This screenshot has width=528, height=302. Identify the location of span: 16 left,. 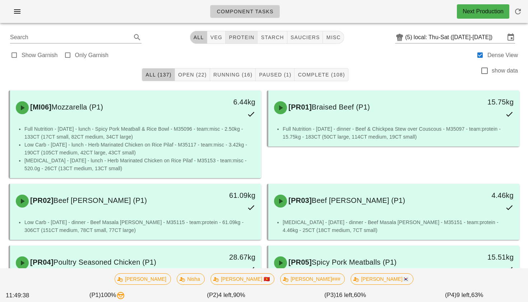
(345, 295).